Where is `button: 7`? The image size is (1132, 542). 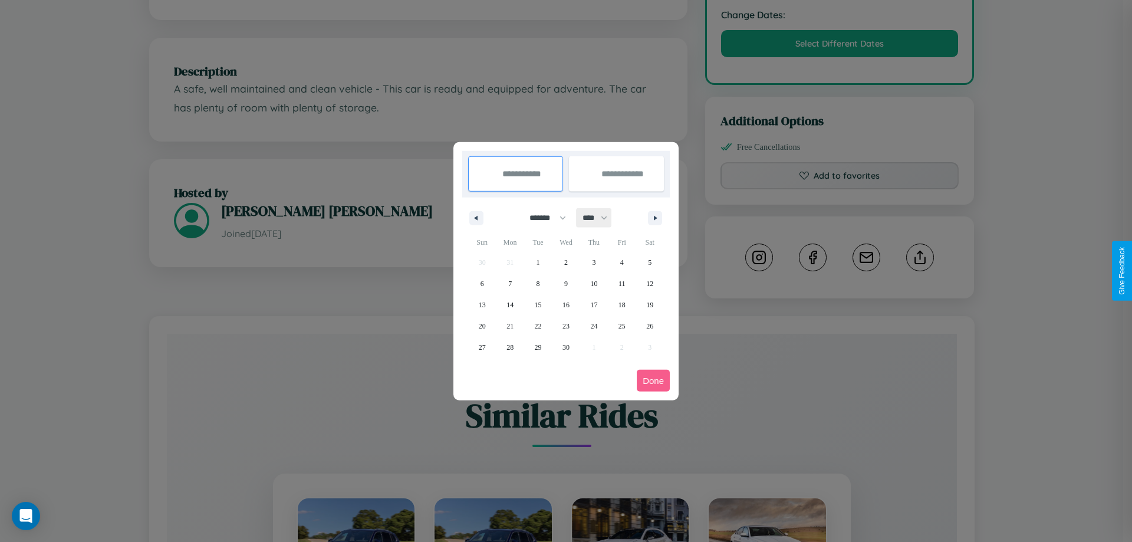 button: 7 is located at coordinates (509, 284).